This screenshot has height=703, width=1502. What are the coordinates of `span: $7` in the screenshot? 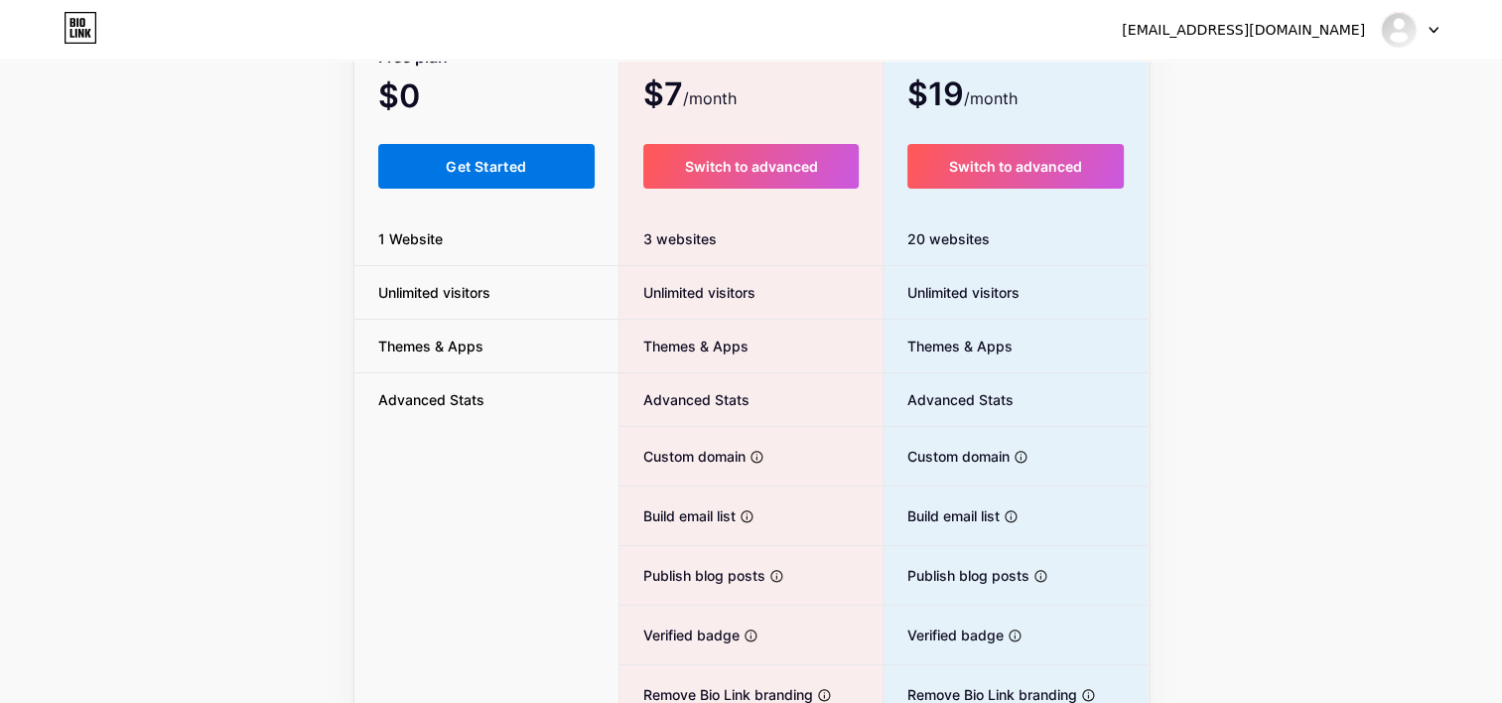 It's located at (690, 96).